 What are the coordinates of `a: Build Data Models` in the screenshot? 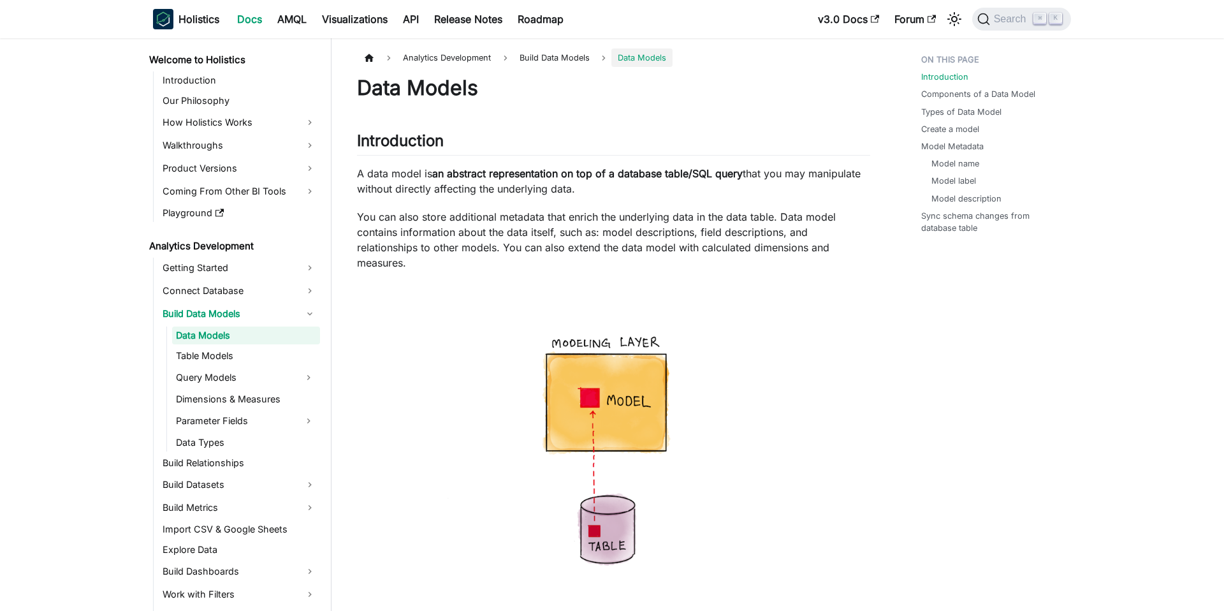 It's located at (239, 314).